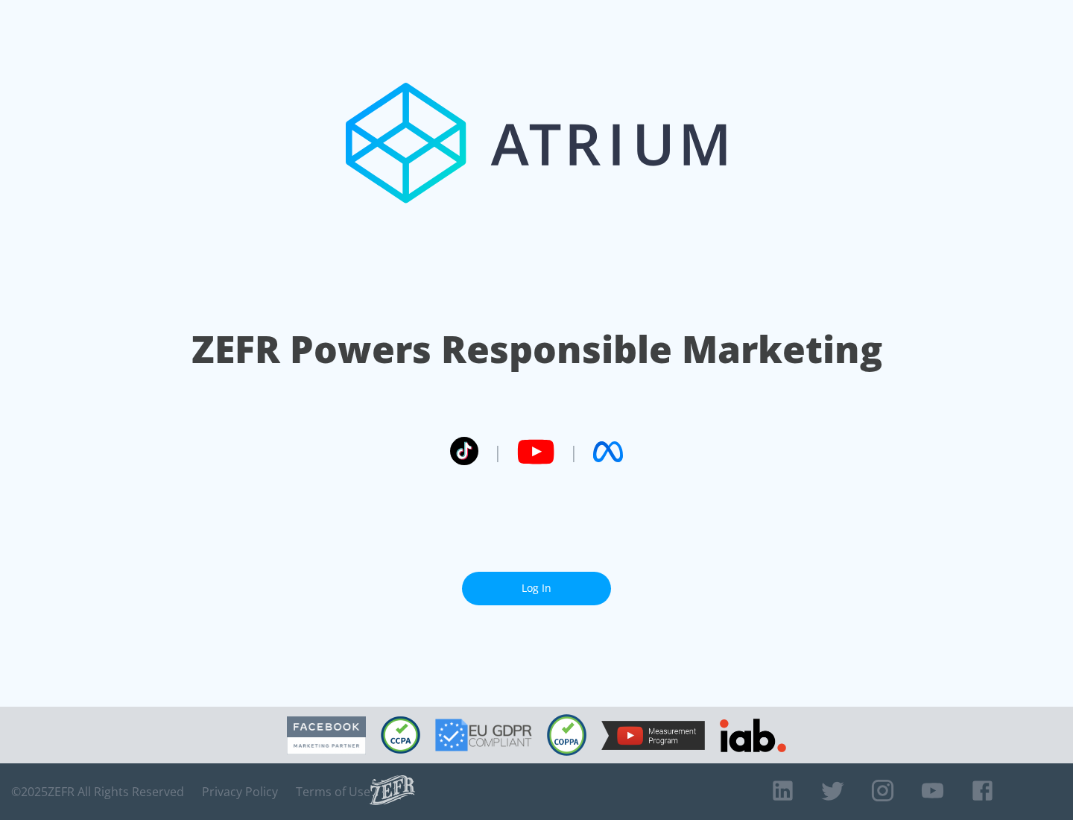 This screenshot has height=820, width=1073. What do you see at coordinates (537, 588) in the screenshot?
I see `a: Log In` at bounding box center [537, 588].